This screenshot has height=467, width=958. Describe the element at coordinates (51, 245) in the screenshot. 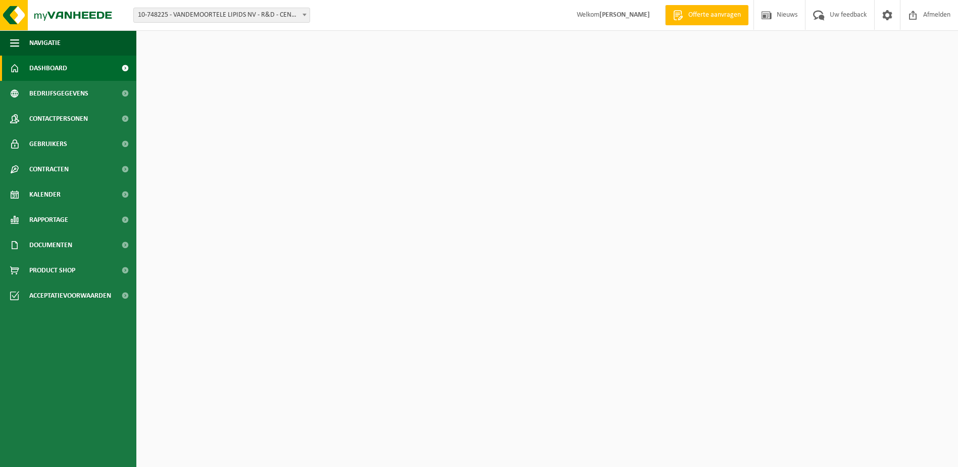

I see `span: Documenten` at that location.